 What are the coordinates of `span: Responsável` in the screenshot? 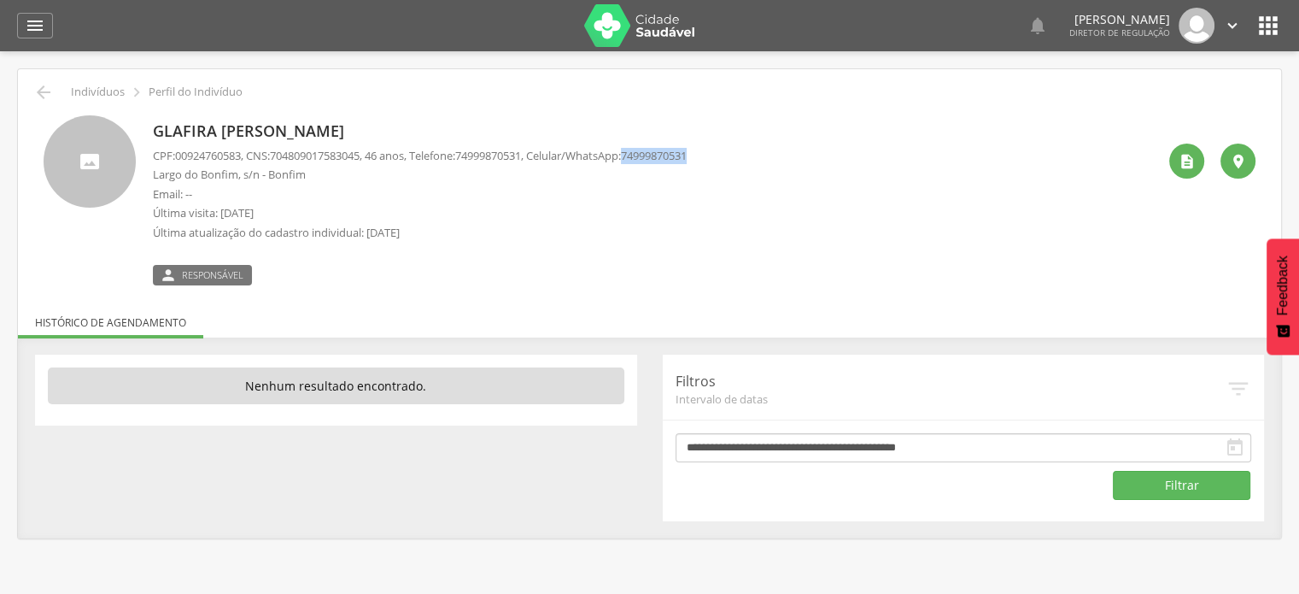 It's located at (213, 275).